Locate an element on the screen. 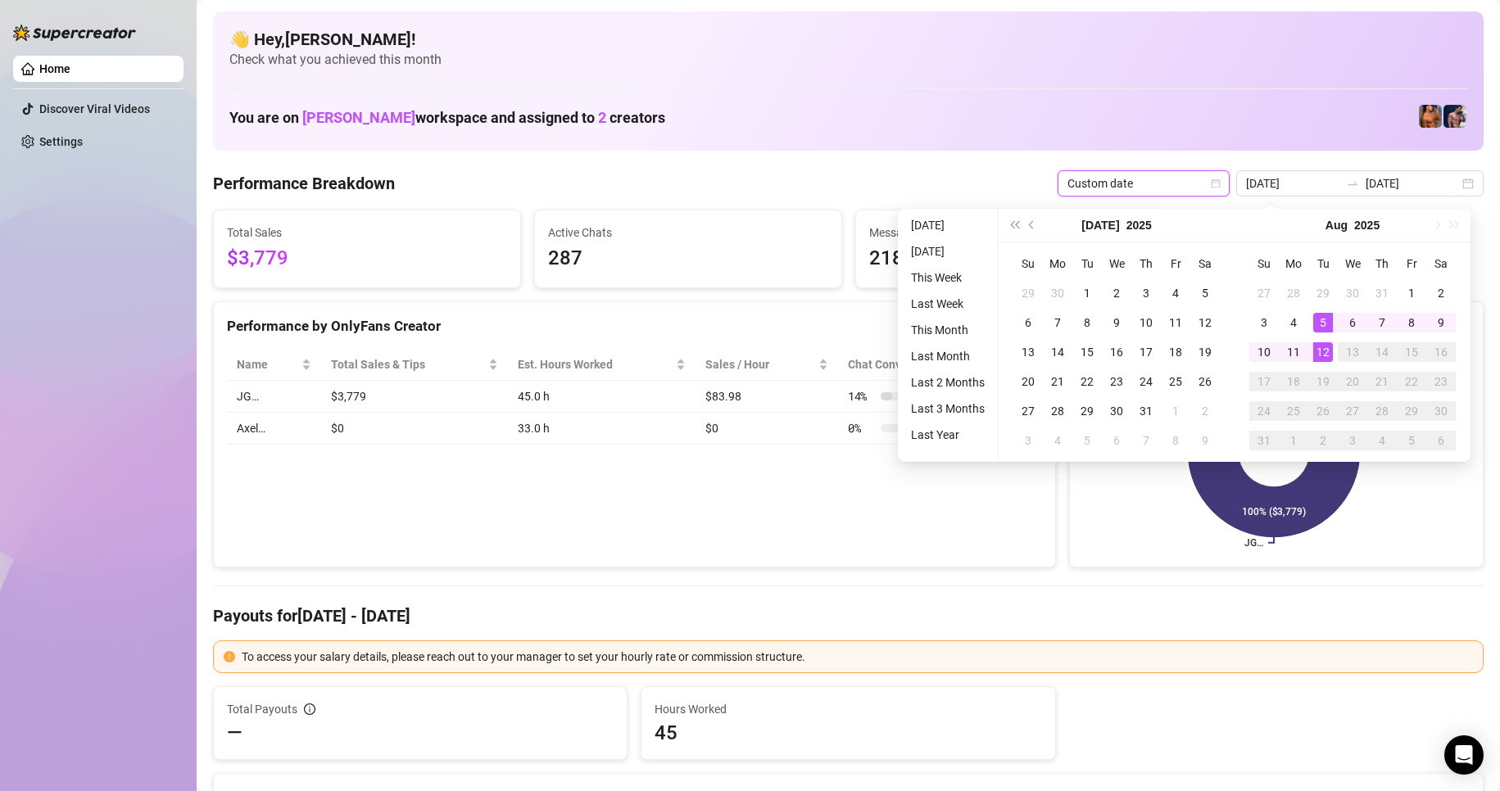  td: 2025-07-20 is located at coordinates (1028, 382).